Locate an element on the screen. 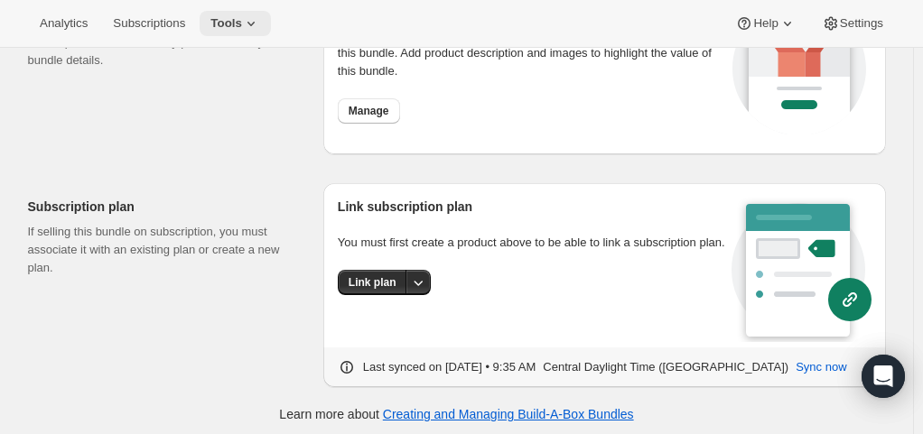 This screenshot has height=434, width=923. p: If selling this bundle on subscription, you must associate it with an existing plan or create a n... is located at coordinates (161, 250).